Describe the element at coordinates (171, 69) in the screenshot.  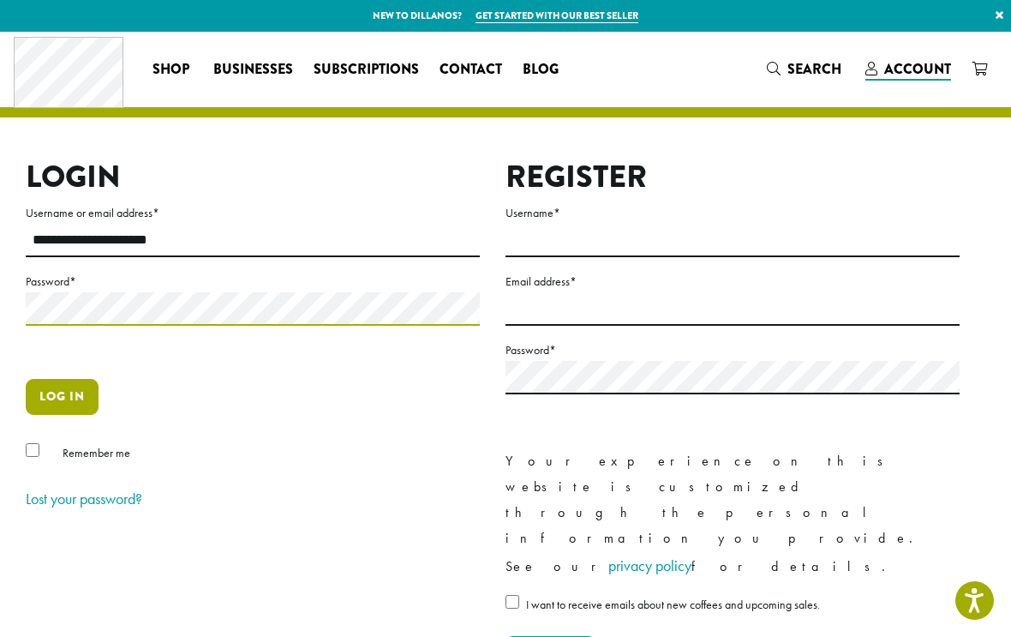
I see `span: Shop` at that location.